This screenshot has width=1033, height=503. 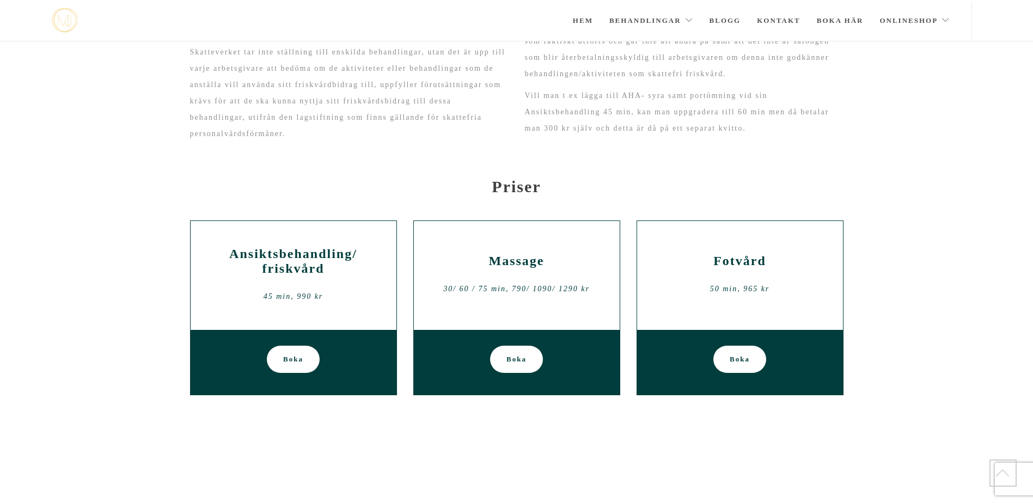 What do you see at coordinates (651, 21) in the screenshot?
I see `a: Behandlingar` at bounding box center [651, 21].